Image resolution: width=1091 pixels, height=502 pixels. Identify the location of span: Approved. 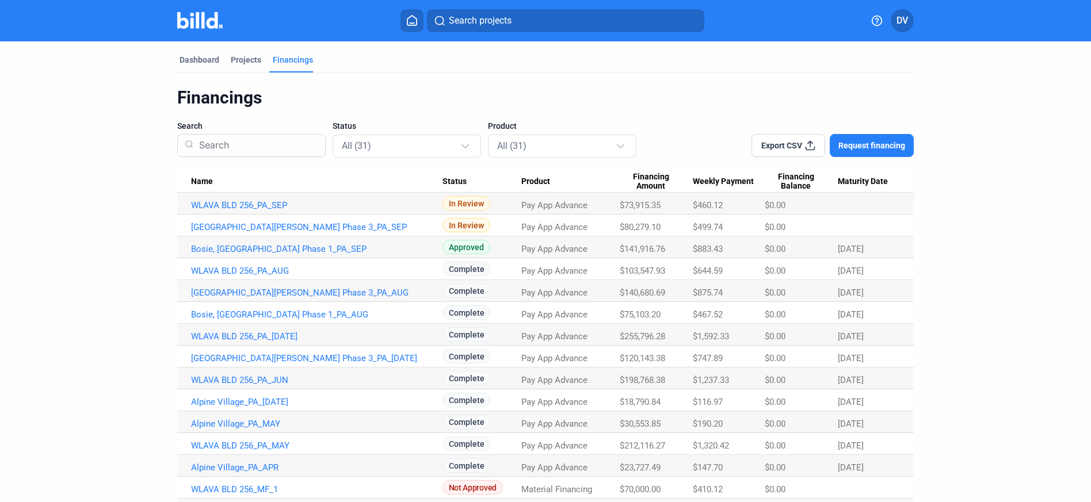
(466, 247).